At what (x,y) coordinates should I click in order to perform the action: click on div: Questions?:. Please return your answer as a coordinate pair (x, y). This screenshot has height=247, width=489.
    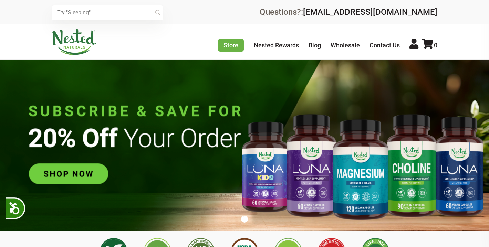
    Looking at the image, I should click on (349, 12).